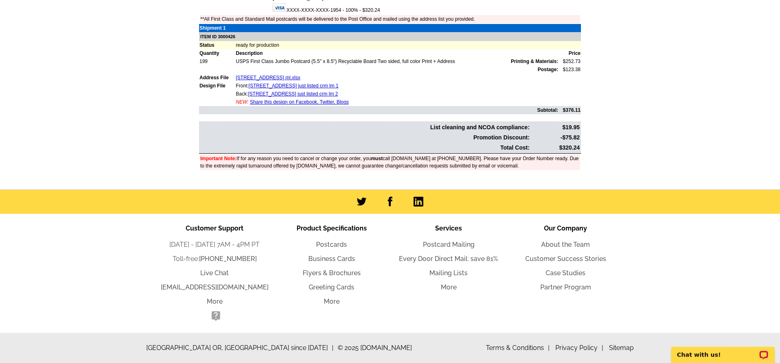 Image resolution: width=780 pixels, height=363 pixels. I want to click on td: List cleaning and NCOA compliance:, so click(365, 127).